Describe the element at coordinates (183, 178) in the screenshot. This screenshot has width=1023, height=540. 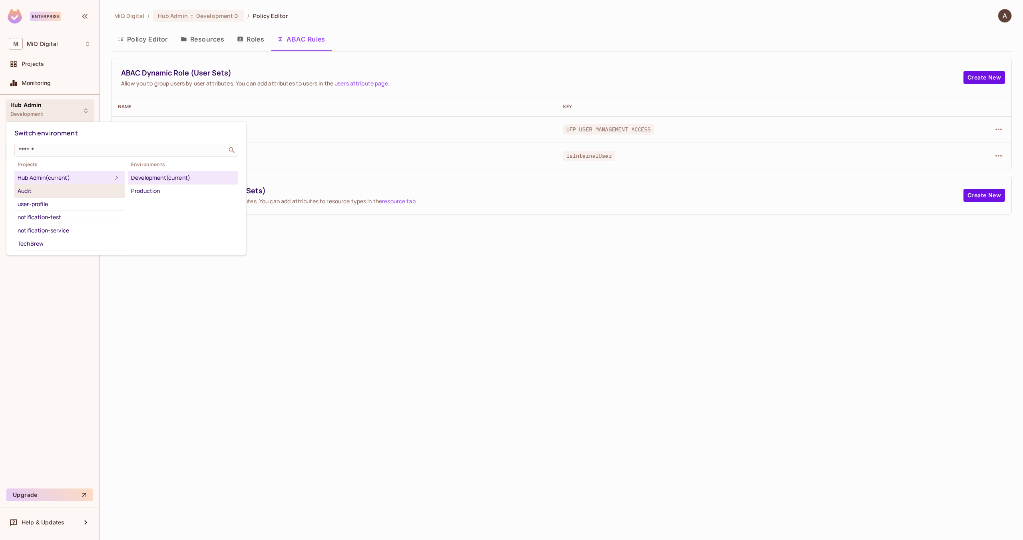
I see `div: Development (current)` at that location.